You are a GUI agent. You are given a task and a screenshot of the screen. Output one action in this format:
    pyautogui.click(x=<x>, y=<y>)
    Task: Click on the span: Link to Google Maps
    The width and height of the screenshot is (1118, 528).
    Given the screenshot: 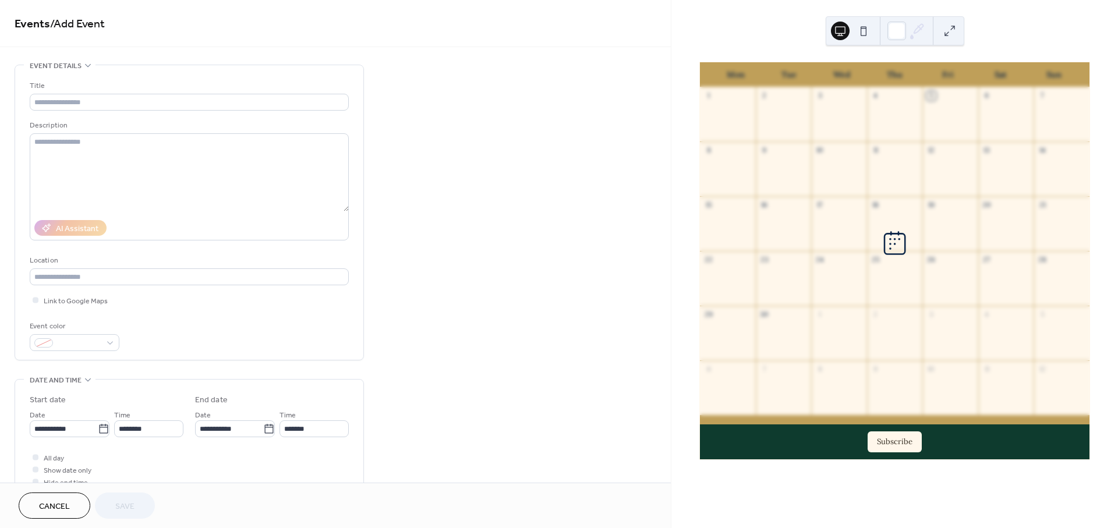 What is the action you would take?
    pyautogui.click(x=76, y=301)
    